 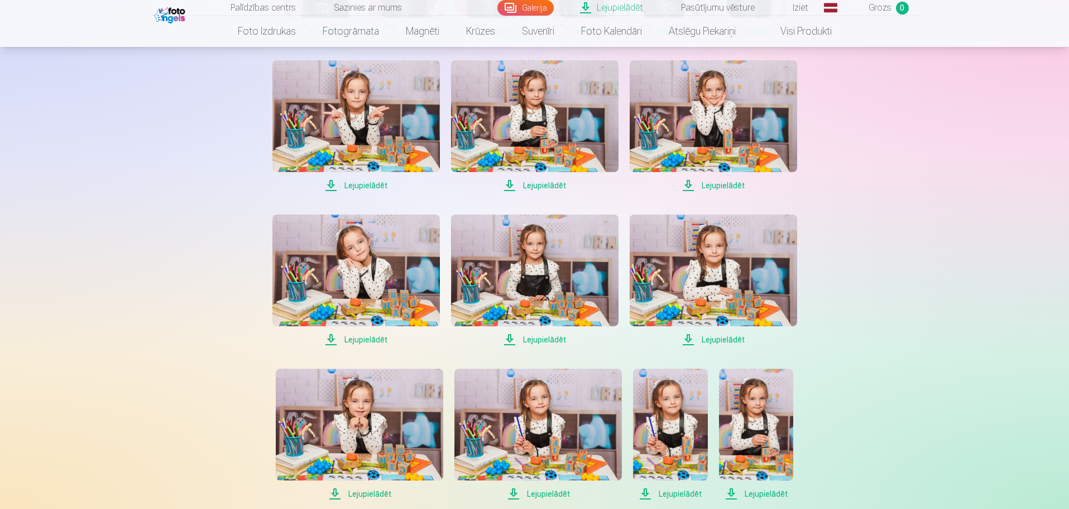 I want to click on a: Atslēgu piekariņi, so click(x=703, y=31).